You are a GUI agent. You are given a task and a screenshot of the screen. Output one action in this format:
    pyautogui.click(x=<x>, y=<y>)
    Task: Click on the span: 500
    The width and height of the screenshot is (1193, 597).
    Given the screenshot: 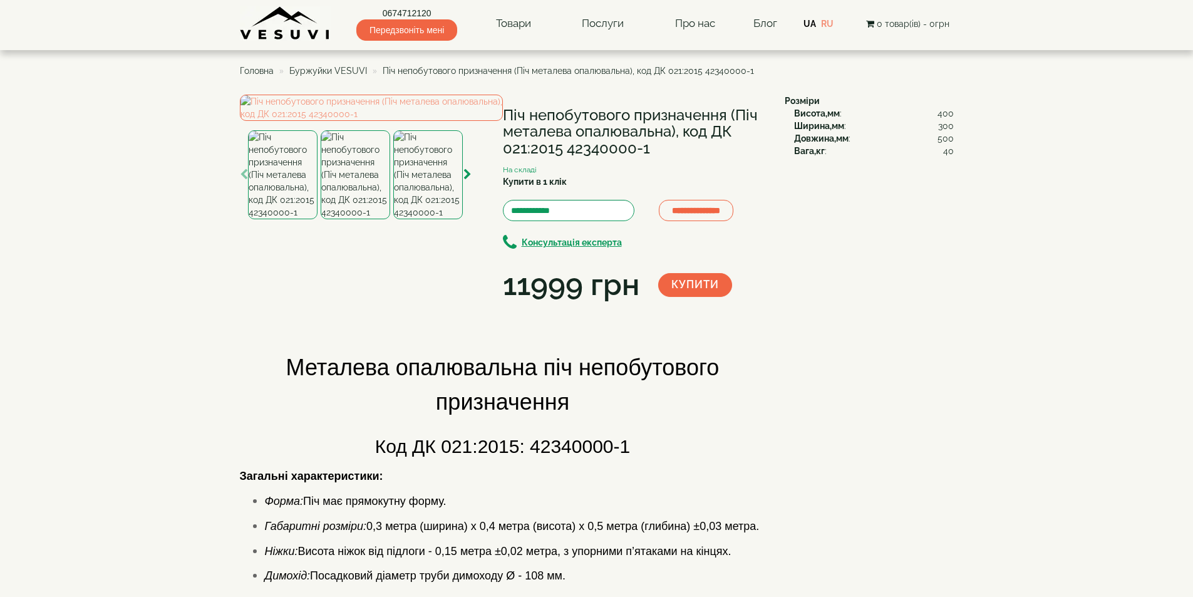 What is the action you would take?
    pyautogui.click(x=946, y=138)
    